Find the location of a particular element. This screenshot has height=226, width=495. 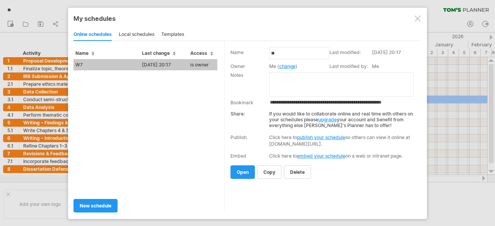

span: Name is located at coordinates (85, 53).